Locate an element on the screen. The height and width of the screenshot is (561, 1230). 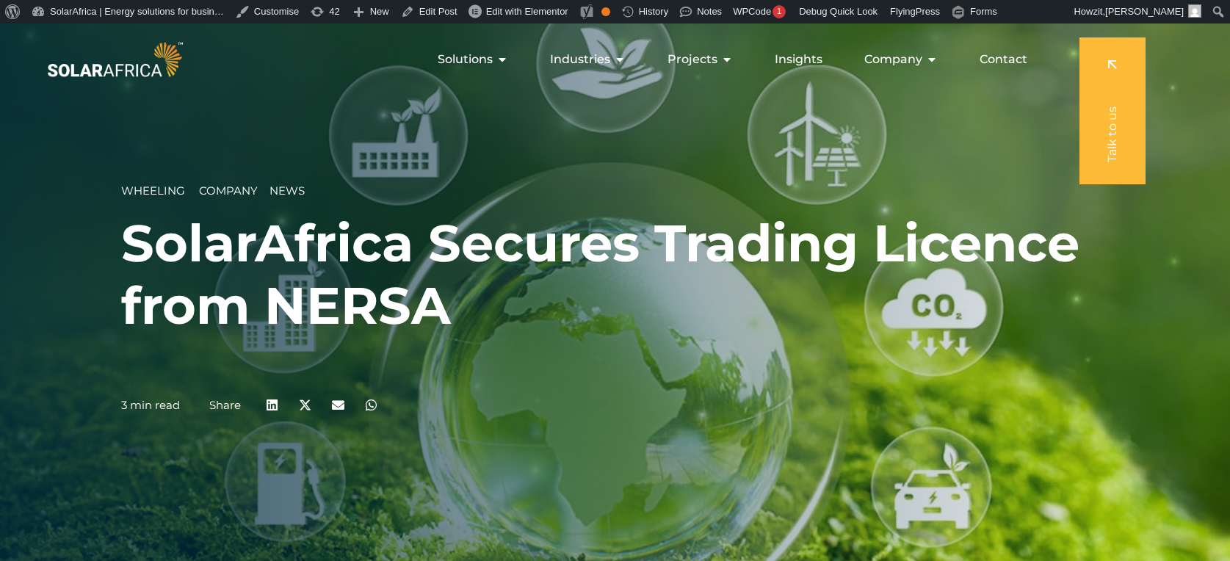
a: Insights is located at coordinates (799, 60).